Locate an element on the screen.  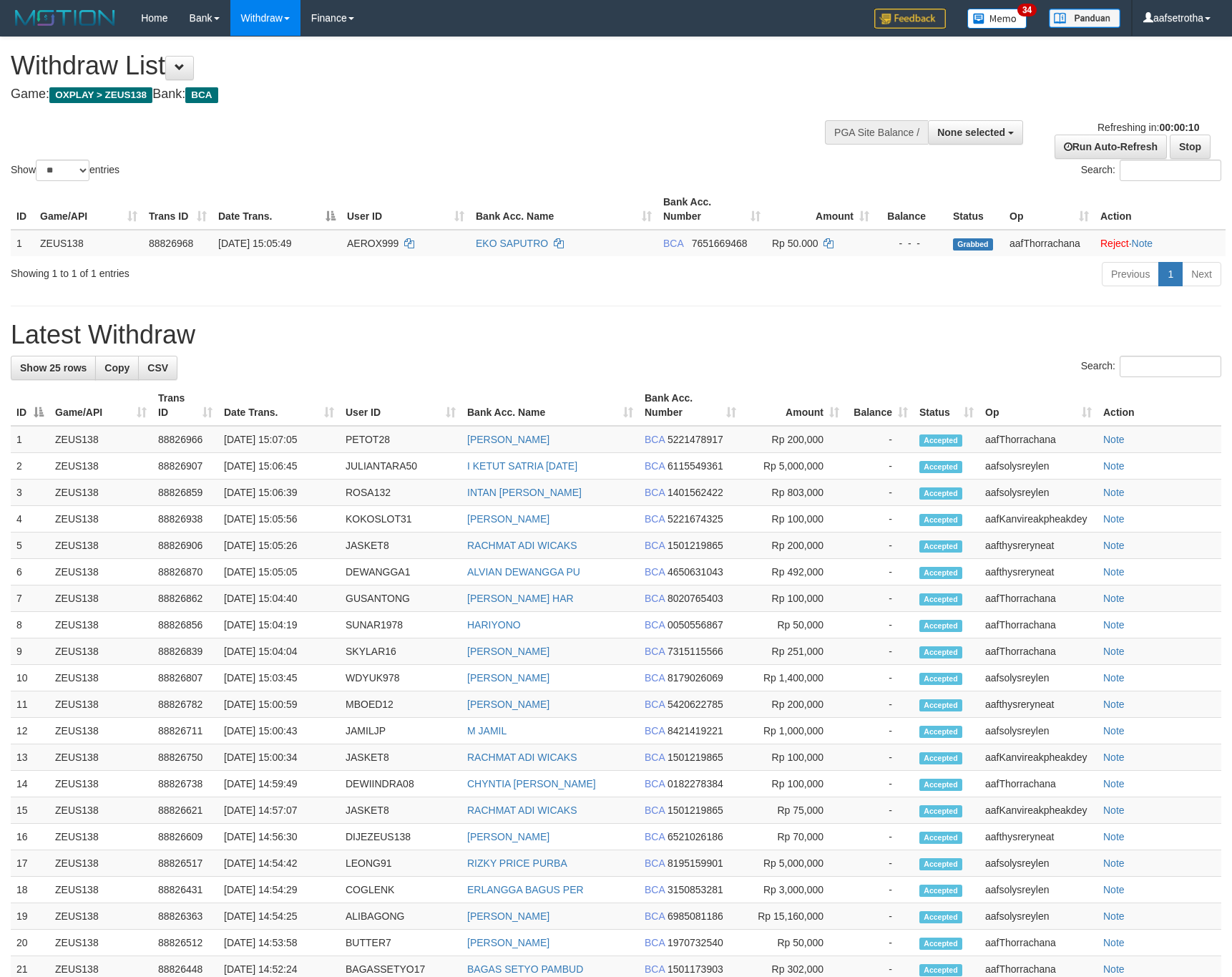
td: 88826750 is located at coordinates (185, 757).